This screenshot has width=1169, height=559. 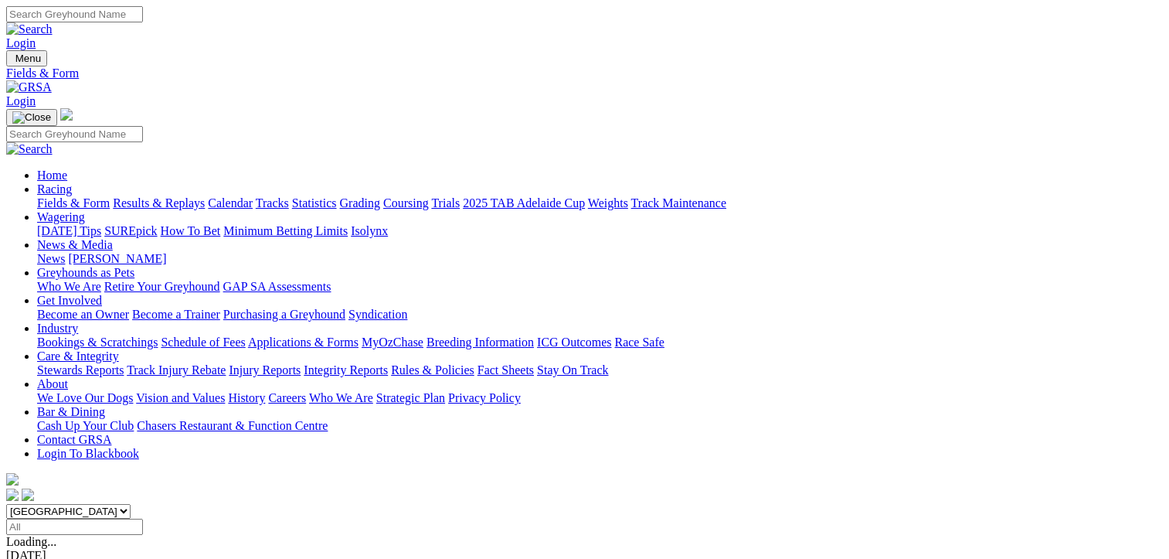 I want to click on a: Statistics, so click(x=315, y=203).